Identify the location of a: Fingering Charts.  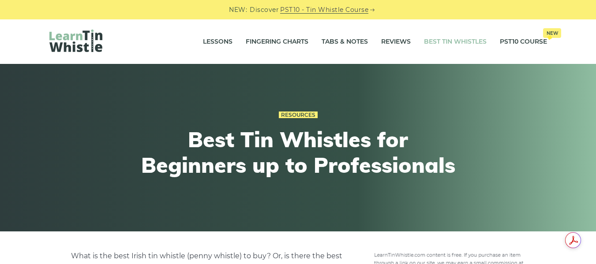
(277, 42).